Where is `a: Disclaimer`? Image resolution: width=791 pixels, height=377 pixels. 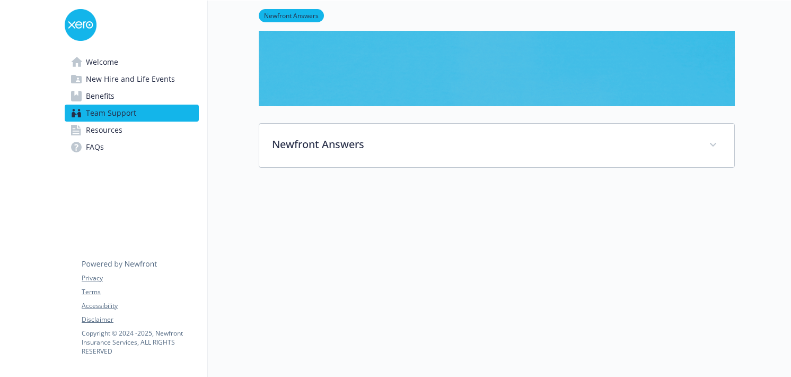
a: Disclaimer is located at coordinates (140, 319).